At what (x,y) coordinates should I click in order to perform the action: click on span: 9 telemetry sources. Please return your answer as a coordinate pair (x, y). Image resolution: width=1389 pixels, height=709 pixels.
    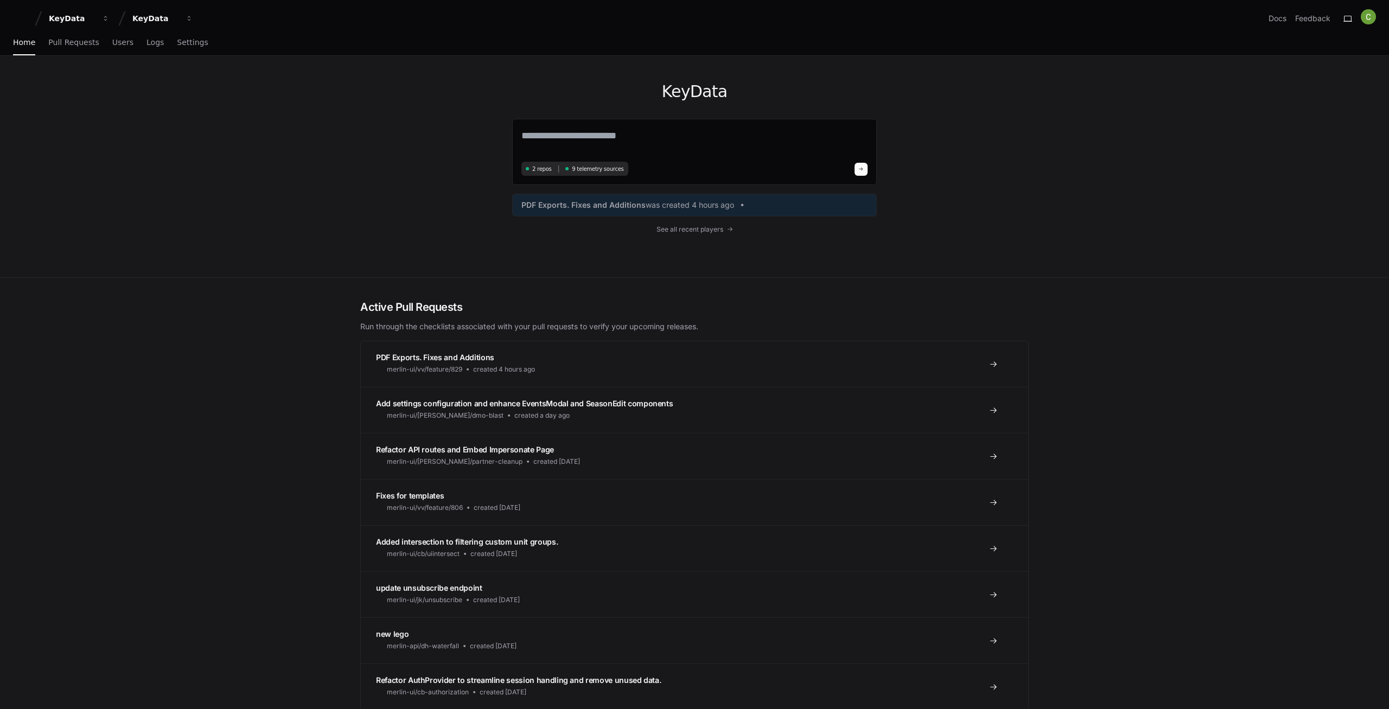
    Looking at the image, I should click on (597, 169).